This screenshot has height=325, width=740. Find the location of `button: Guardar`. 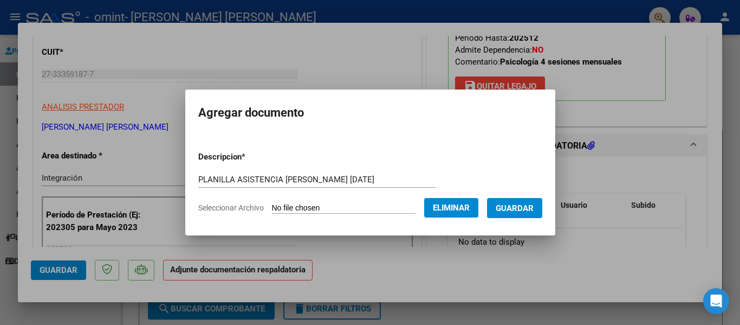

button: Guardar is located at coordinates (515, 208).